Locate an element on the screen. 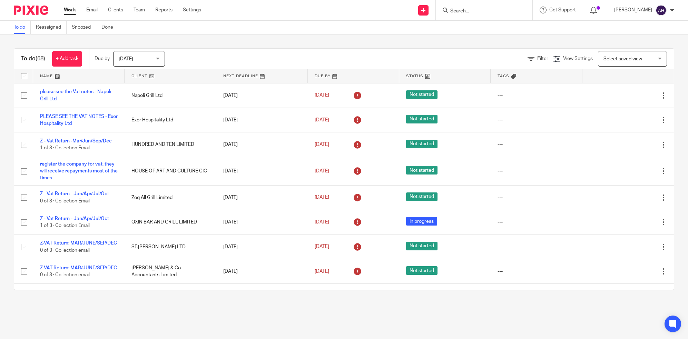 This screenshot has height=339, width=688. a: Z - Vat Return -Mar/Jun/Sep/Dec is located at coordinates (76, 141).